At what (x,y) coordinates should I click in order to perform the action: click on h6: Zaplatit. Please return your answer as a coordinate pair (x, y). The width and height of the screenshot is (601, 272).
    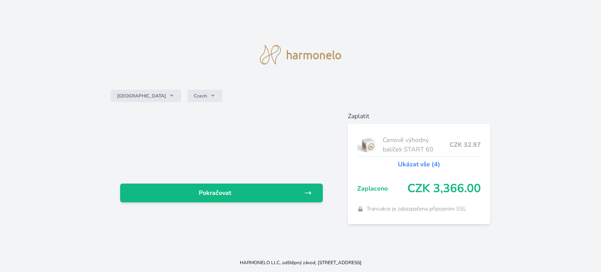
    Looking at the image, I should click on (419, 116).